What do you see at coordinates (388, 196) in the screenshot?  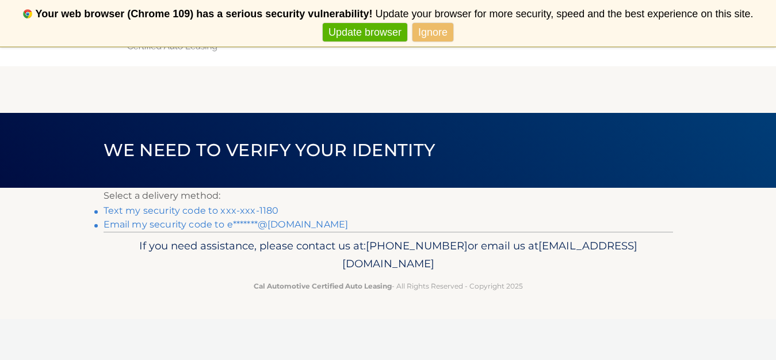 I see `p: Select a delivery method:` at bounding box center [388, 196].